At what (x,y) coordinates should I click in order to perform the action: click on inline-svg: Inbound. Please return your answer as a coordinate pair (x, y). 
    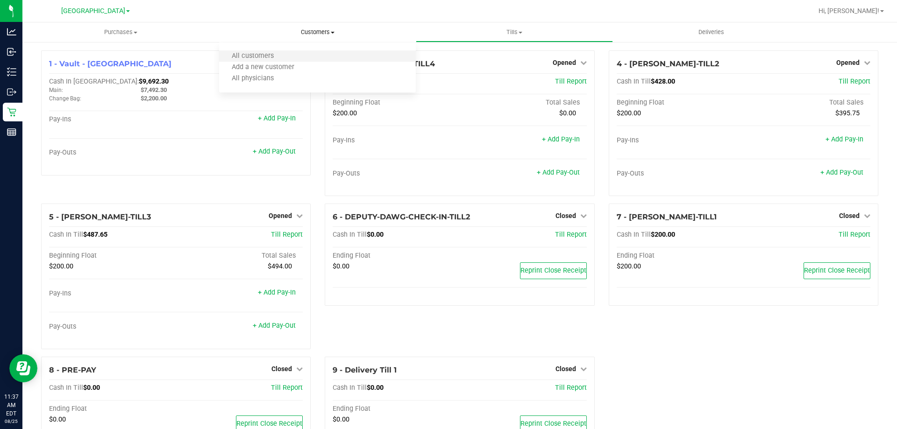
    Looking at the image, I should click on (12, 52).